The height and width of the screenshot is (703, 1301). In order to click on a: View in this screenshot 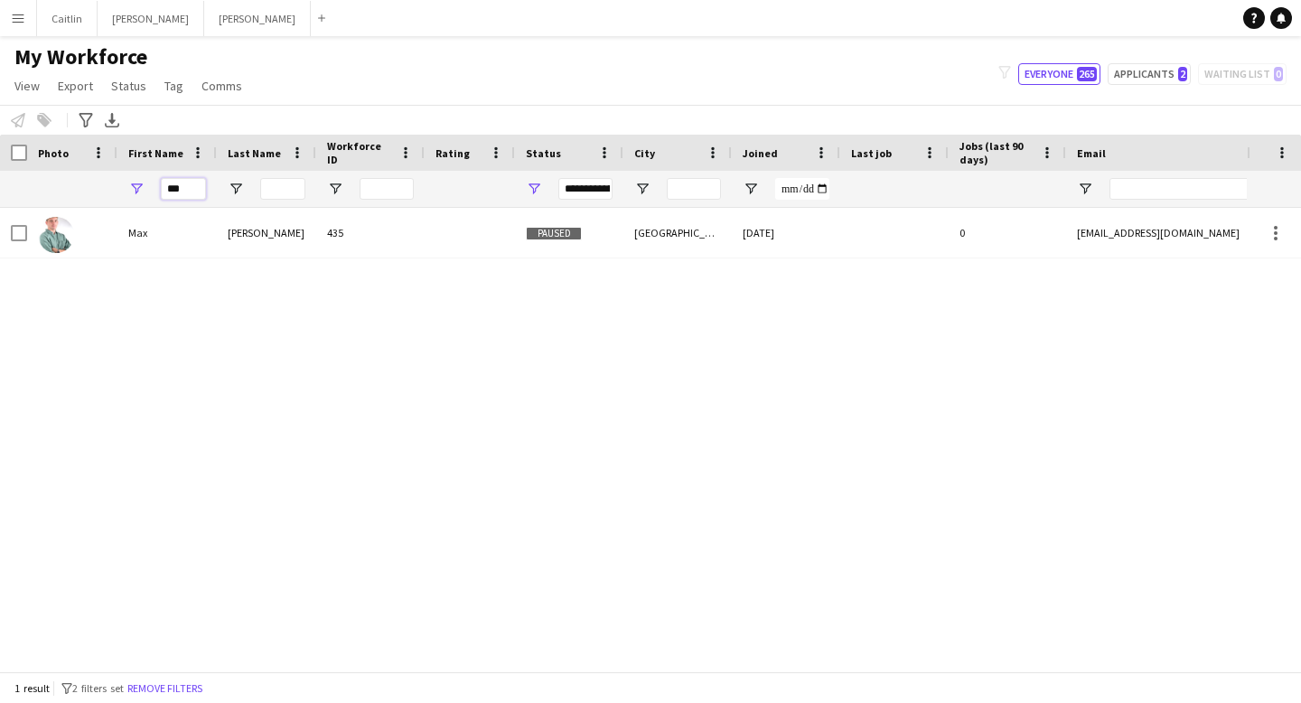, I will do `click(27, 86)`.